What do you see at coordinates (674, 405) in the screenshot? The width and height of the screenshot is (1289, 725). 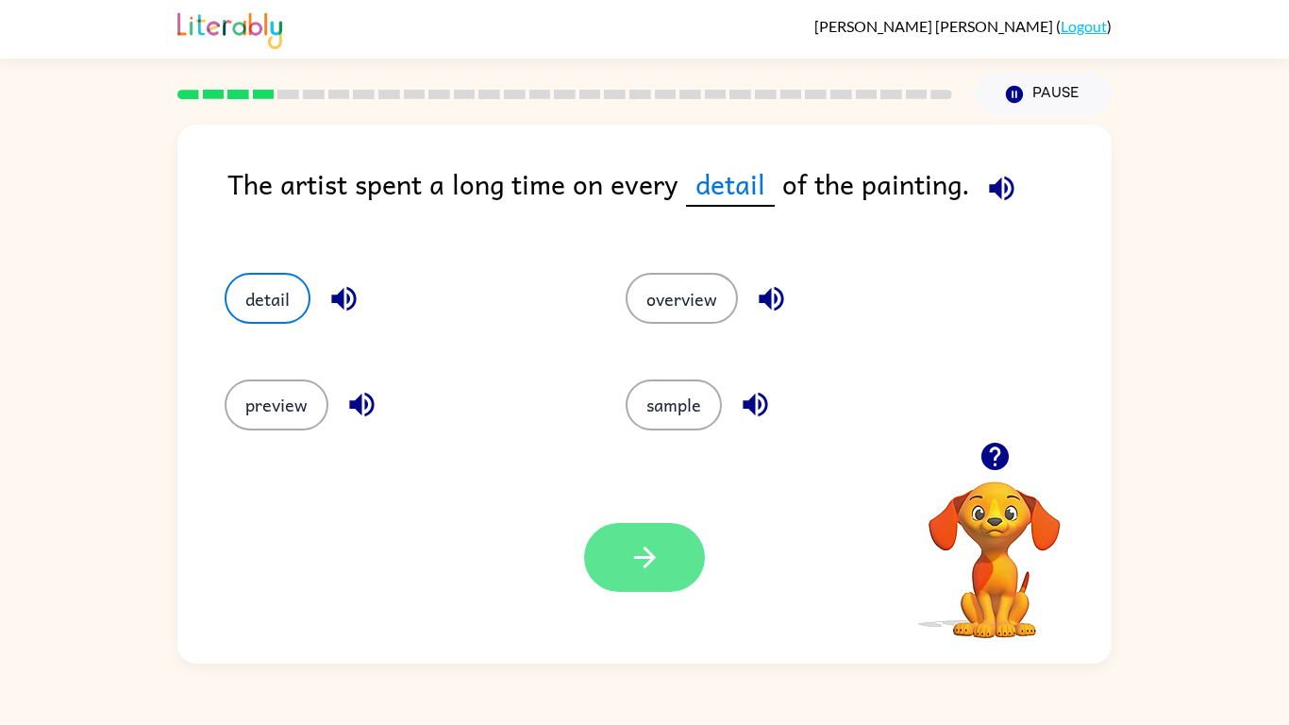 I see `button: sample` at bounding box center [674, 405].